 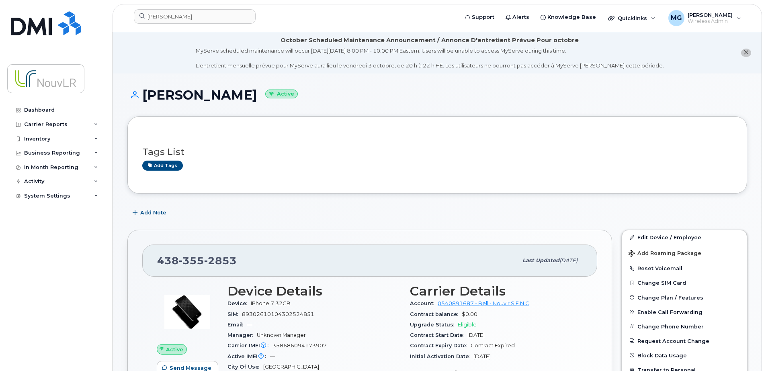 I want to click on span: Manager, so click(x=242, y=335).